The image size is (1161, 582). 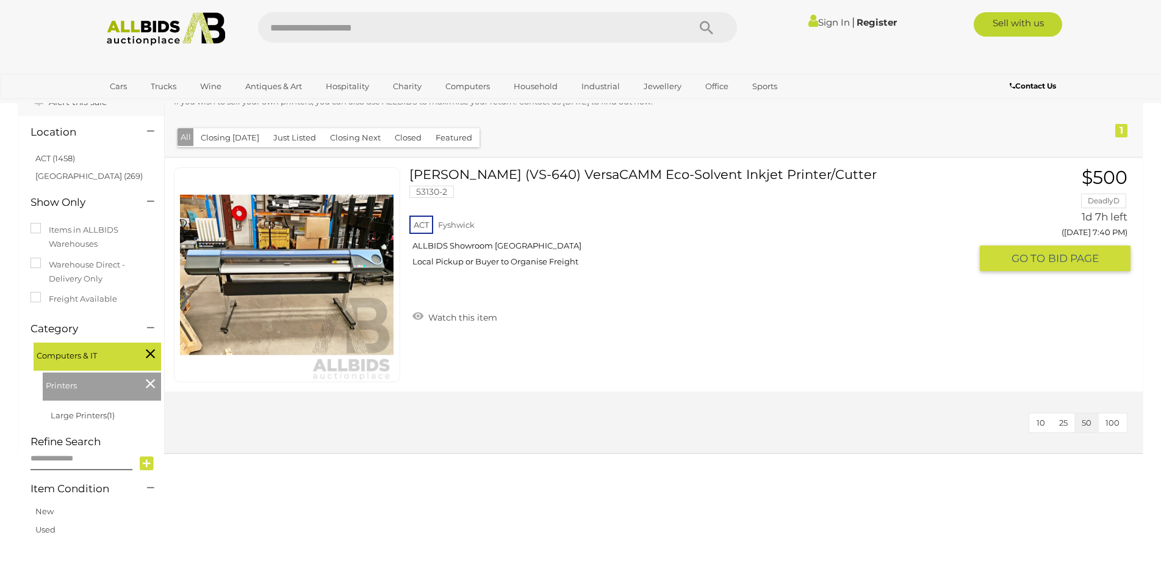 What do you see at coordinates (273, 86) in the screenshot?
I see `a: Antiques & Art` at bounding box center [273, 86].